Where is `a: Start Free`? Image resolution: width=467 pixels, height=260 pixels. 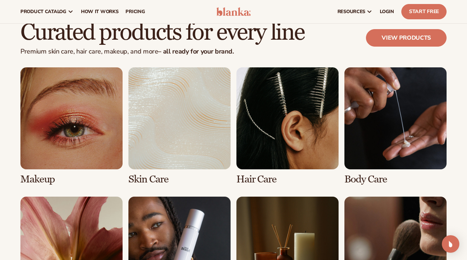 a: Start Free is located at coordinates (424, 12).